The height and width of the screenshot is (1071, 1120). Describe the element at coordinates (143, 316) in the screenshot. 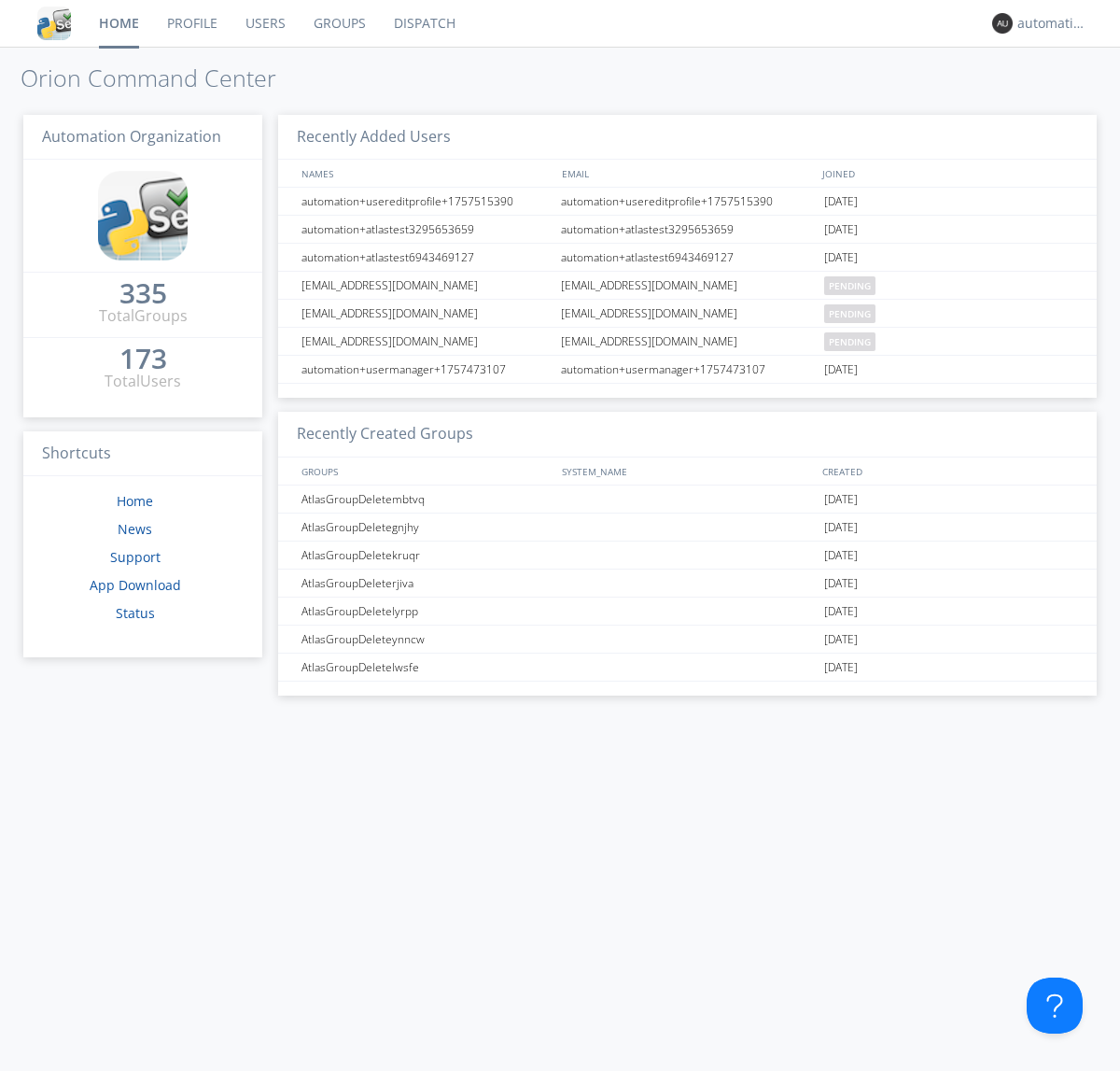

I see `div: Total Groups` at that location.